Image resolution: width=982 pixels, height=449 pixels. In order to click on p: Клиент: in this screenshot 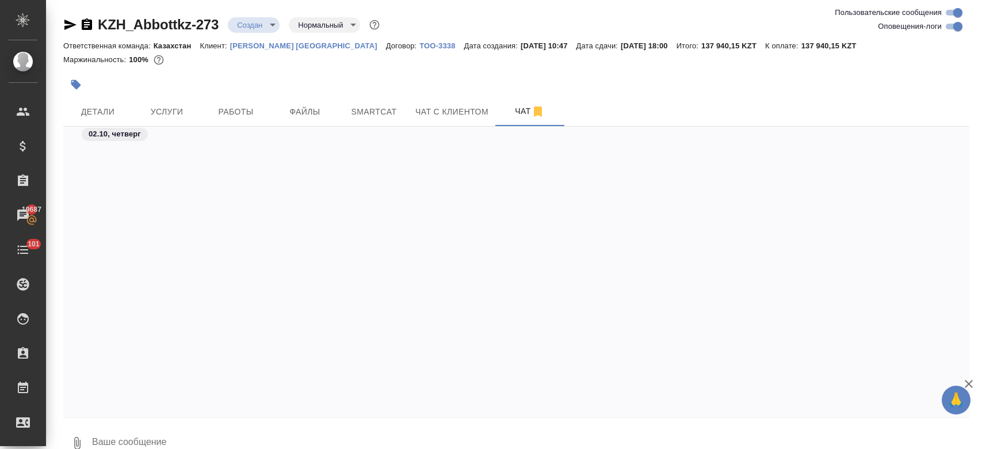, I will do `click(215, 45)`.